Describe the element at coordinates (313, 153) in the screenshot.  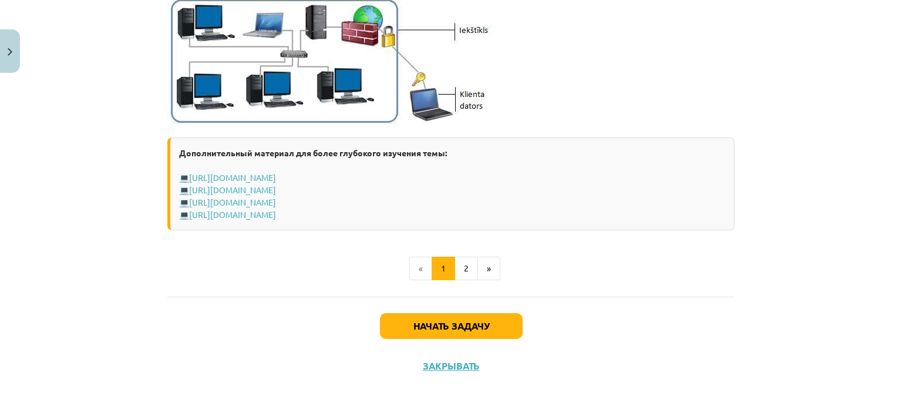
I see `font: Дополнительный материал для более глубокого изучения темы:` at that location.